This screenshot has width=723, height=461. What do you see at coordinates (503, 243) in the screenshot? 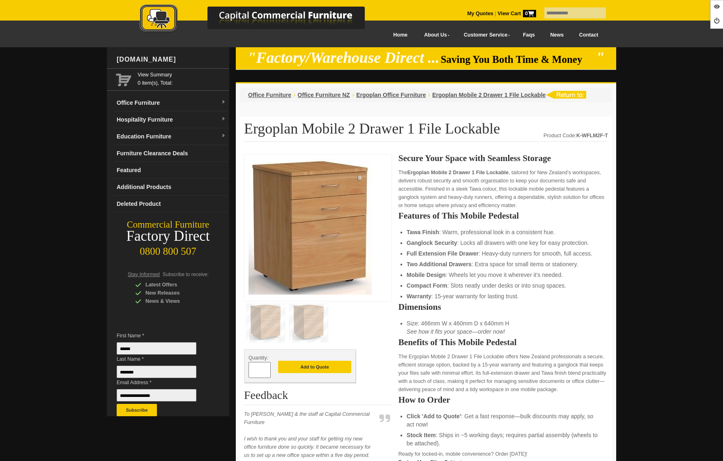
I see `li: : Locks all drawers with one key for easy protection.` at bounding box center [503, 243].